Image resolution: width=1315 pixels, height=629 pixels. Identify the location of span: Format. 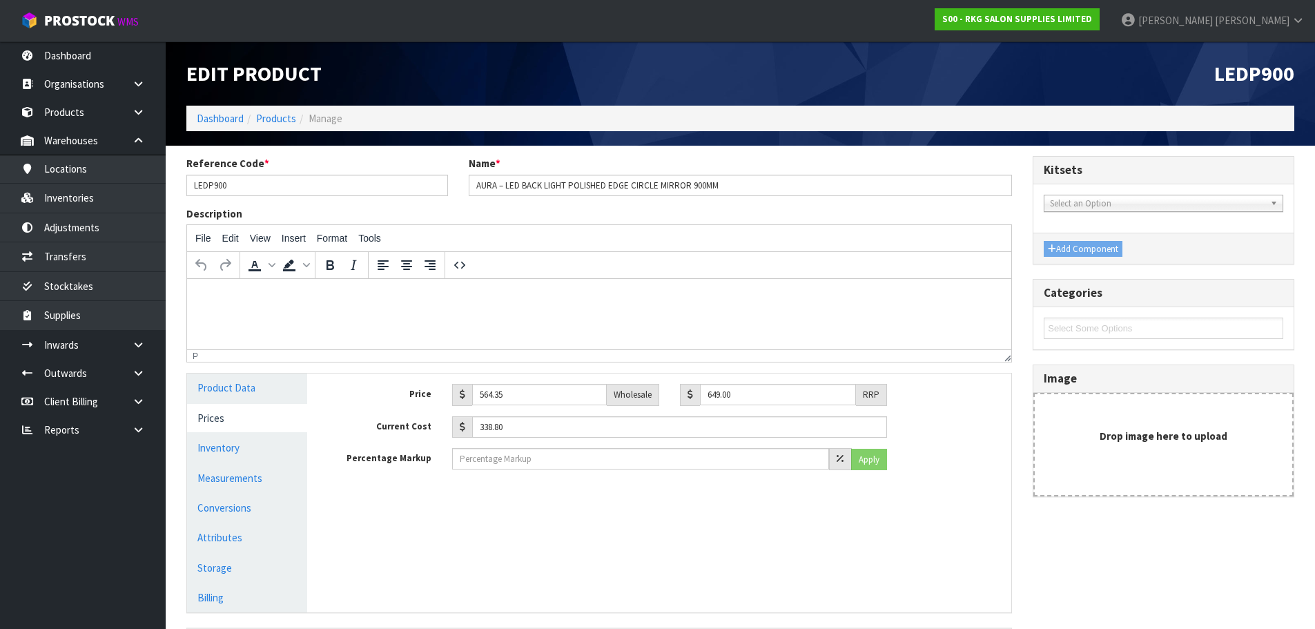
(332, 238).